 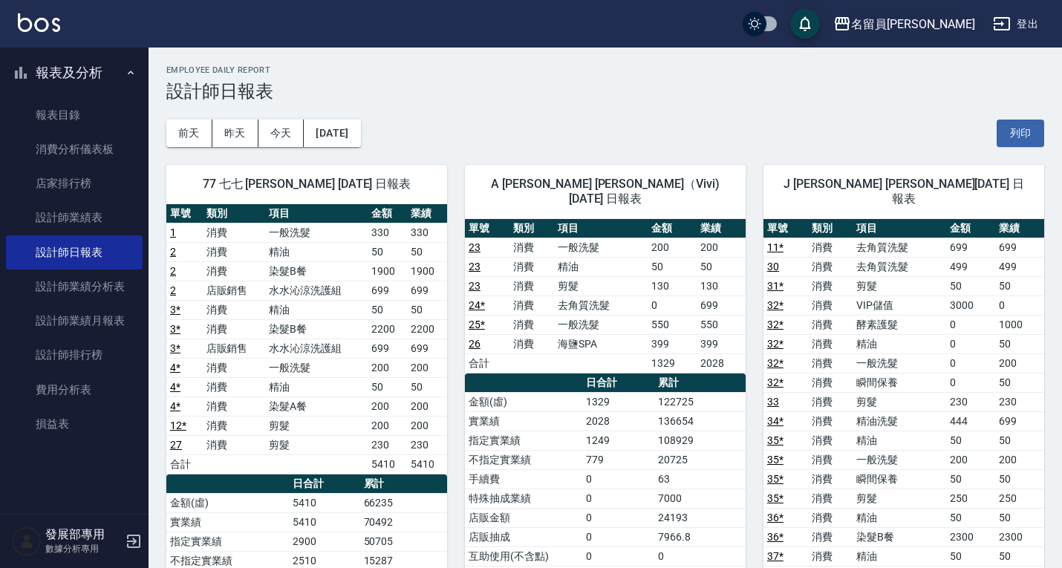 I want to click on th: 日合計, so click(x=324, y=484).